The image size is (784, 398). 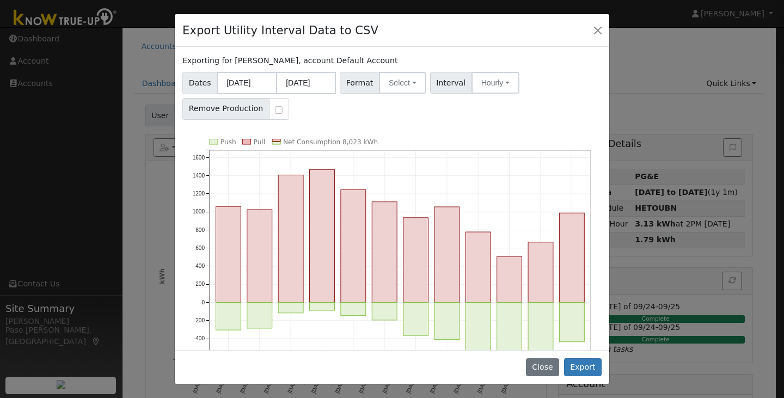 What do you see at coordinates (582, 367) in the screenshot?
I see `button: Export` at bounding box center [582, 367].